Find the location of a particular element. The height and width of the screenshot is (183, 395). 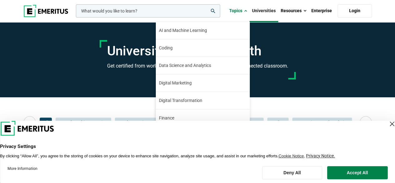

button: Finance is located at coordinates (252, 122).